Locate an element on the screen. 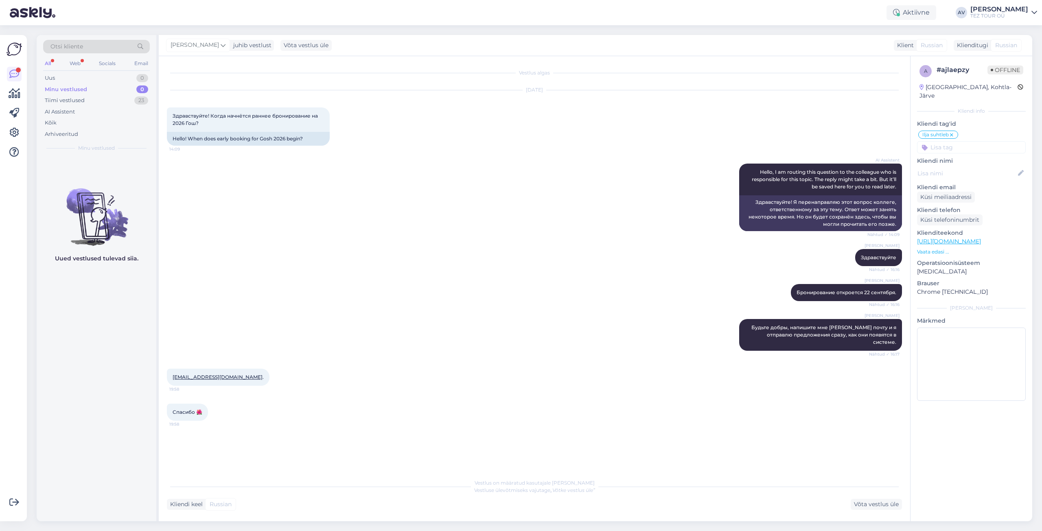 This screenshot has width=1042, height=531. img: Askly Logo is located at coordinates (14, 49).